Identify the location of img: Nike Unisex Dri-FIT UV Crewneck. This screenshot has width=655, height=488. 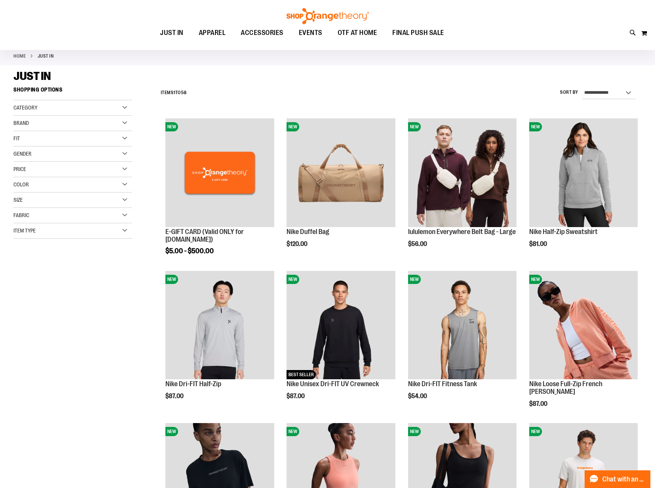
(341, 325).